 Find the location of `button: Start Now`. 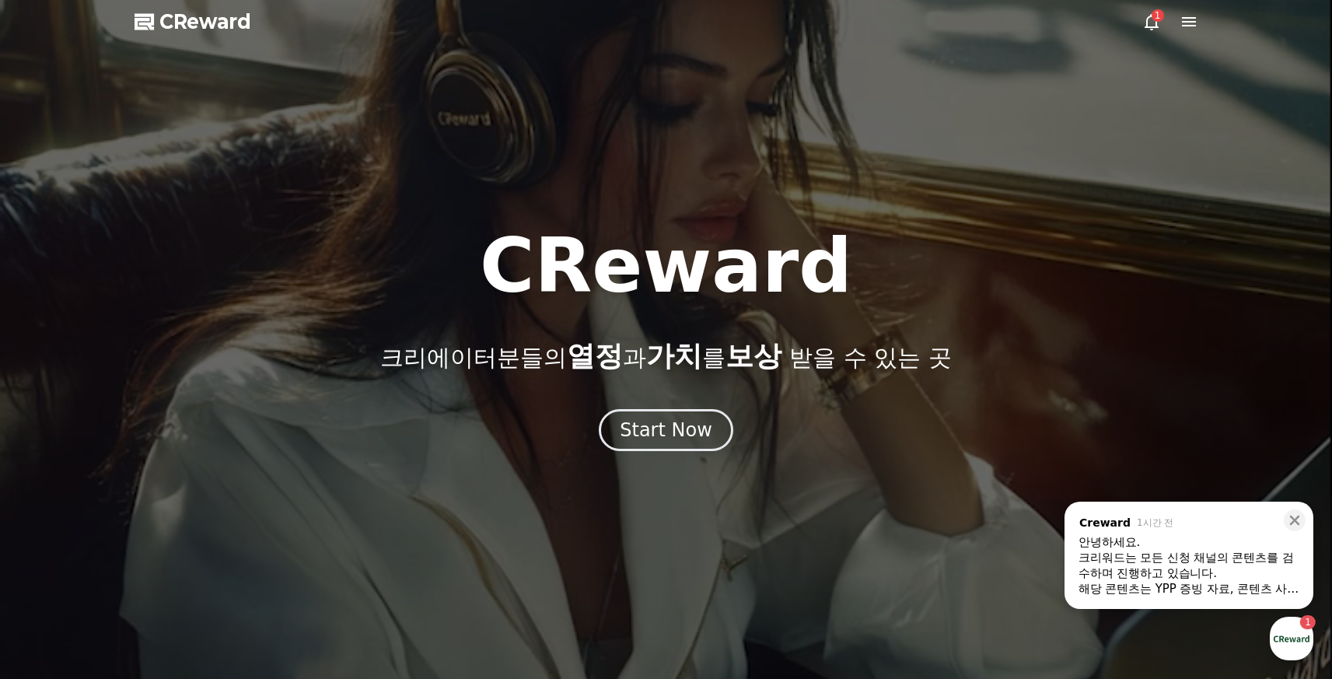

button: Start Now is located at coordinates (666, 430).